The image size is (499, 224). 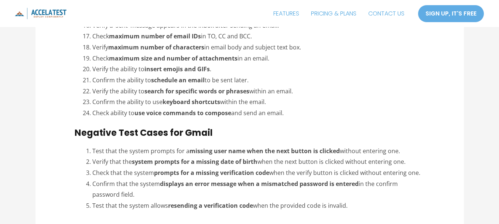 I want to click on li: Verify the ability to ., so click(x=258, y=69).